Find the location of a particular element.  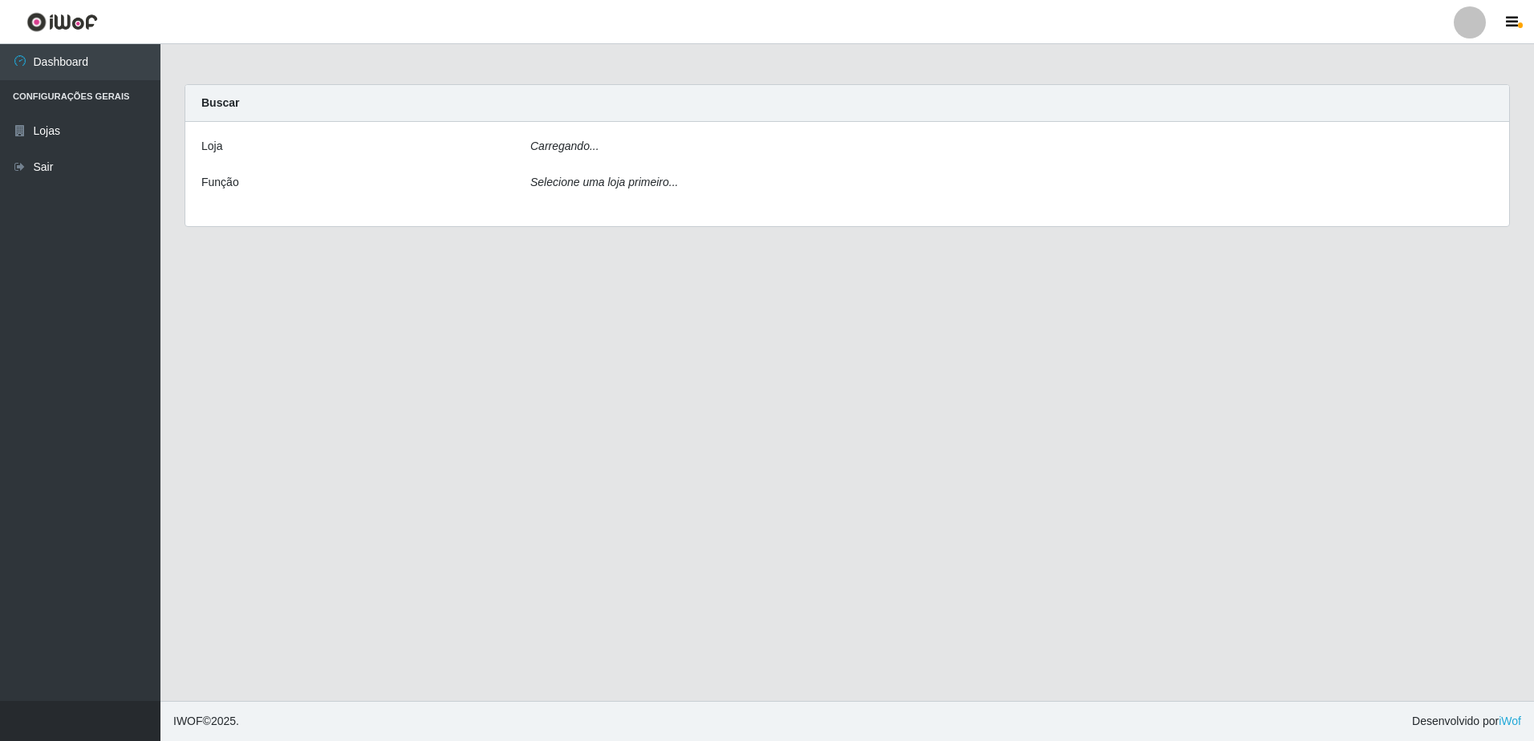

a: iWof is located at coordinates (1510, 721).